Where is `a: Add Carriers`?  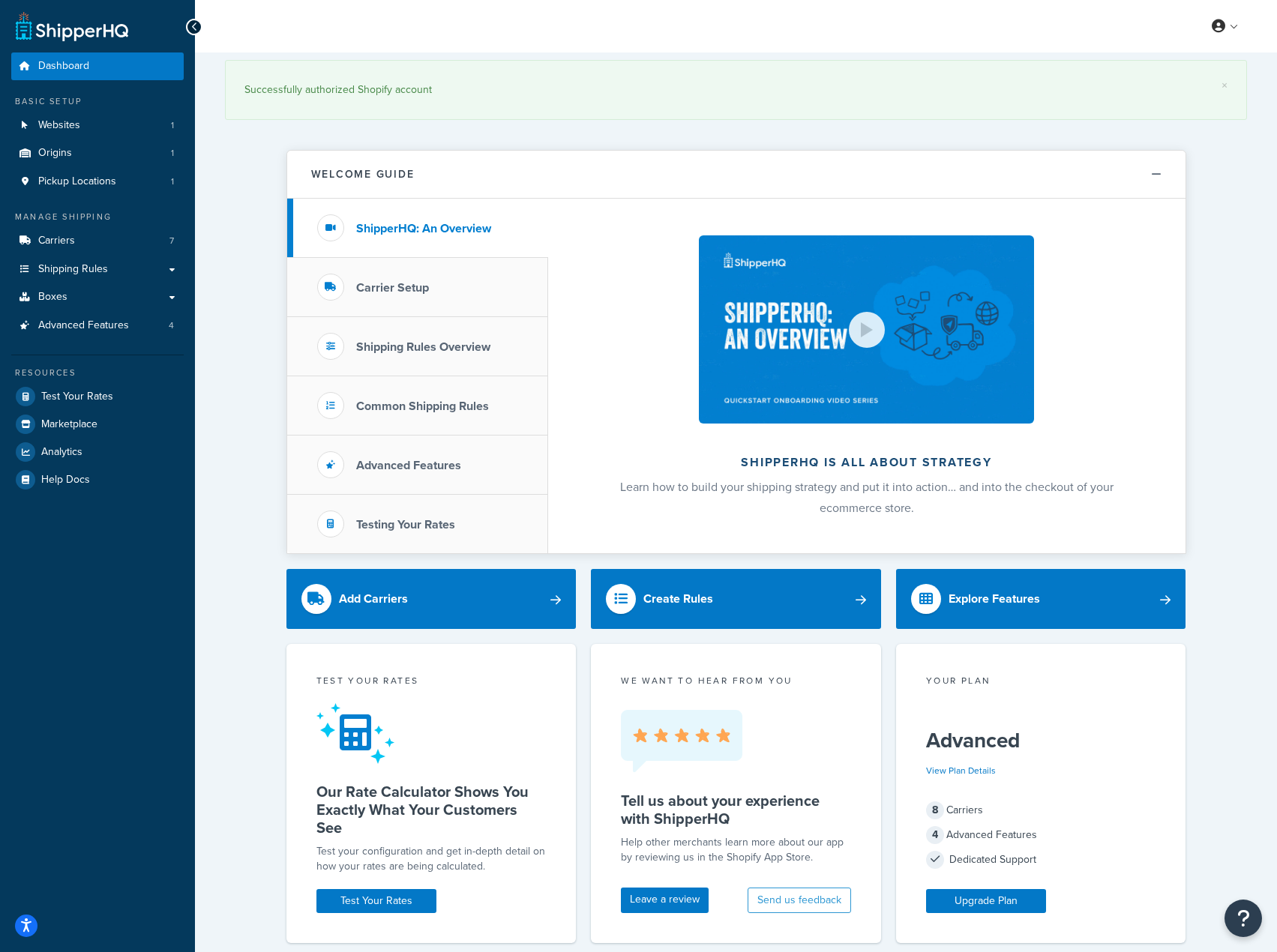
a: Add Carriers is located at coordinates (431, 599).